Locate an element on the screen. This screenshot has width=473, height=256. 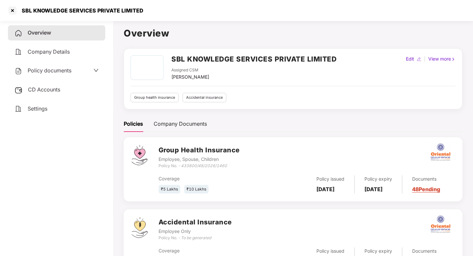
div: Employee Only is located at coordinates (195, 231).